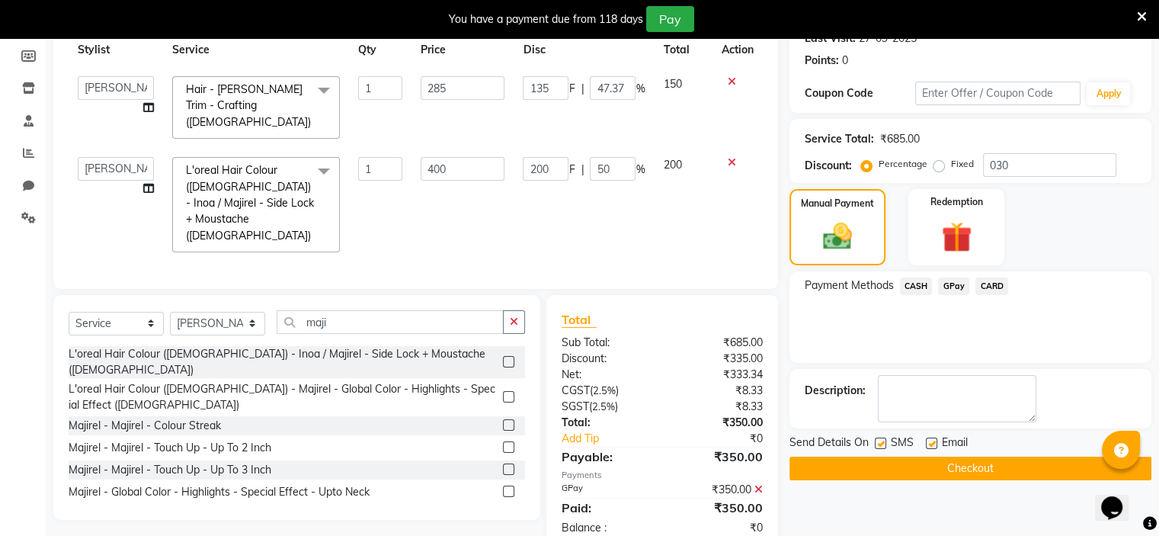 This screenshot has height=536, width=1159. What do you see at coordinates (845, 60) in the screenshot?
I see `div: 0` at bounding box center [845, 60].